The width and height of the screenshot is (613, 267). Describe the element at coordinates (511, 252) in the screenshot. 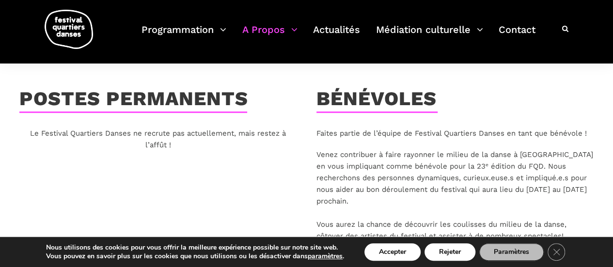

I see `button: Paramètres` at that location.